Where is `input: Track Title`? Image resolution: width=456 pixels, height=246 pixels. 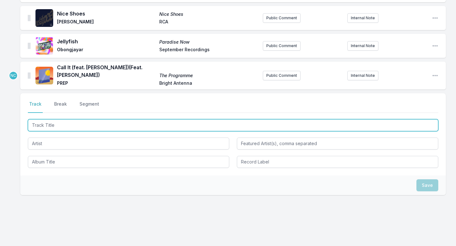
input: Track Title is located at coordinates (233, 125).